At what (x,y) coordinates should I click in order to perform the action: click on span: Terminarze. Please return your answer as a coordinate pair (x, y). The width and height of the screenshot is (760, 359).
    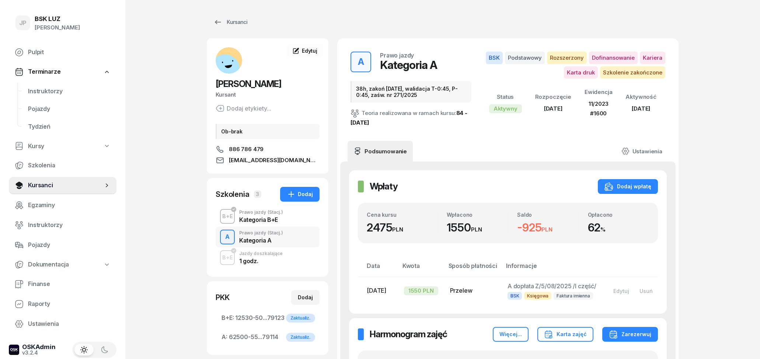
    Looking at the image, I should click on (44, 72).